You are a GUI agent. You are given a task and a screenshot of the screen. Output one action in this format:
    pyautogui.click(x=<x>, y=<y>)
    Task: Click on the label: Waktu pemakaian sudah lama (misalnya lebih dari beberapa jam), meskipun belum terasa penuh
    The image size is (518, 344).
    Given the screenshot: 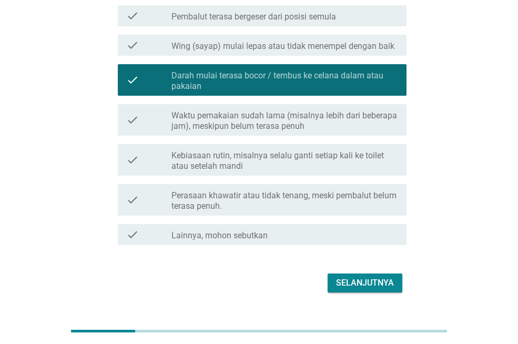 What is the action you would take?
    pyautogui.click(x=284, y=121)
    